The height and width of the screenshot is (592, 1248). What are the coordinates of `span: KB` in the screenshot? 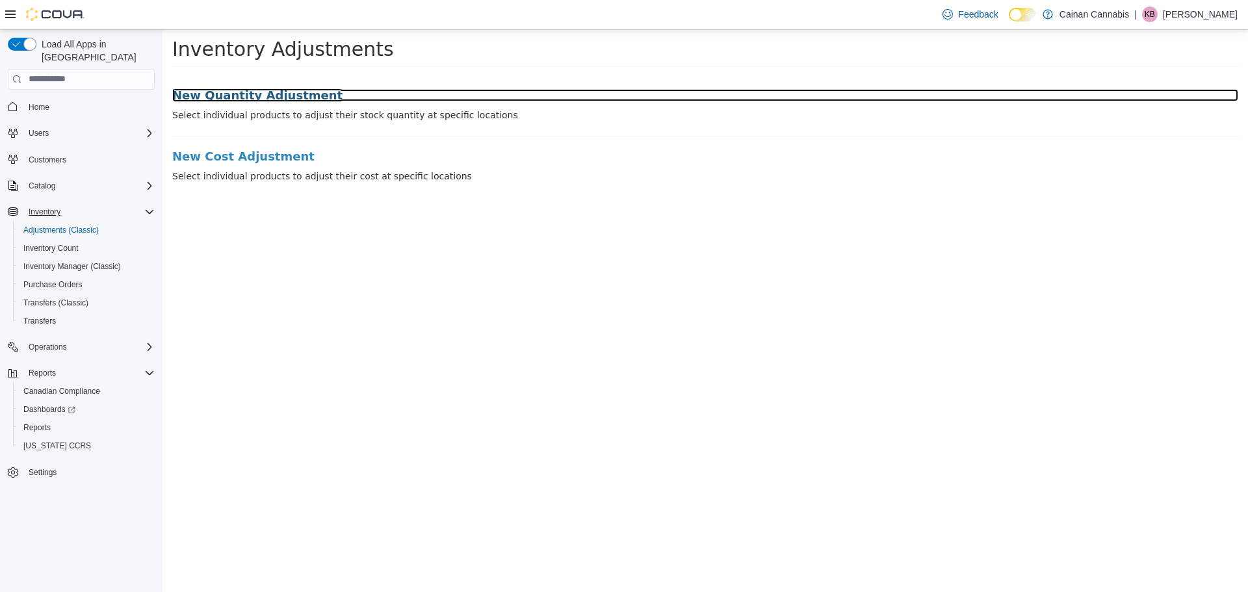 It's located at (1150, 14).